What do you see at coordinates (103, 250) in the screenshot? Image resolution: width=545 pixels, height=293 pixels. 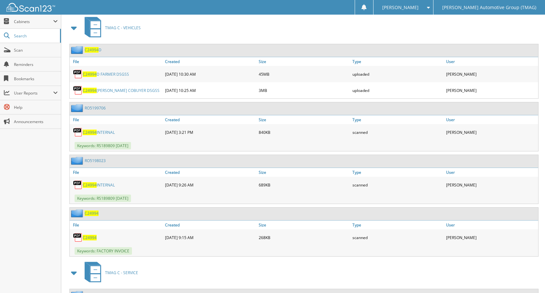 I see `span: Keywords: FACTORY INVOICE` at bounding box center [103, 250].